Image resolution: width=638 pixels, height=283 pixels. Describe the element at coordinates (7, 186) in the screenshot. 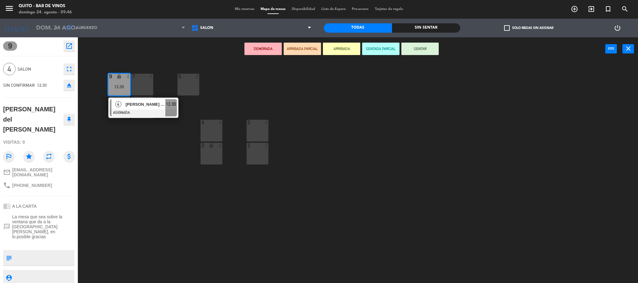

I see `i: phone` at that location.